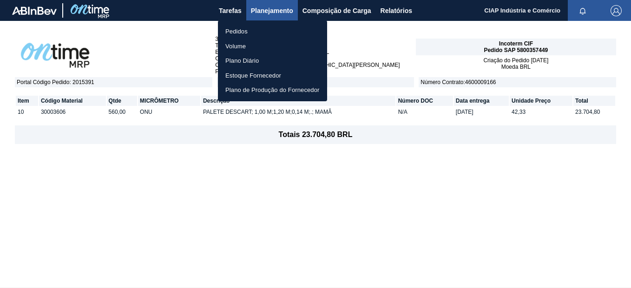  Describe the element at coordinates (272, 90) in the screenshot. I see `a: Plano de Produção do Fornecedor` at that location.